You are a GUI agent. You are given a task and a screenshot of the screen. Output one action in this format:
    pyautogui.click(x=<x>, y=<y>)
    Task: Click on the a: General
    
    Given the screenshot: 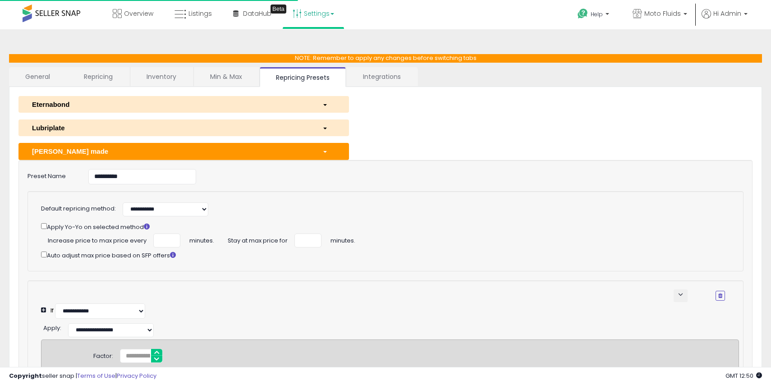 What is the action you would take?
    pyautogui.click(x=38, y=77)
    